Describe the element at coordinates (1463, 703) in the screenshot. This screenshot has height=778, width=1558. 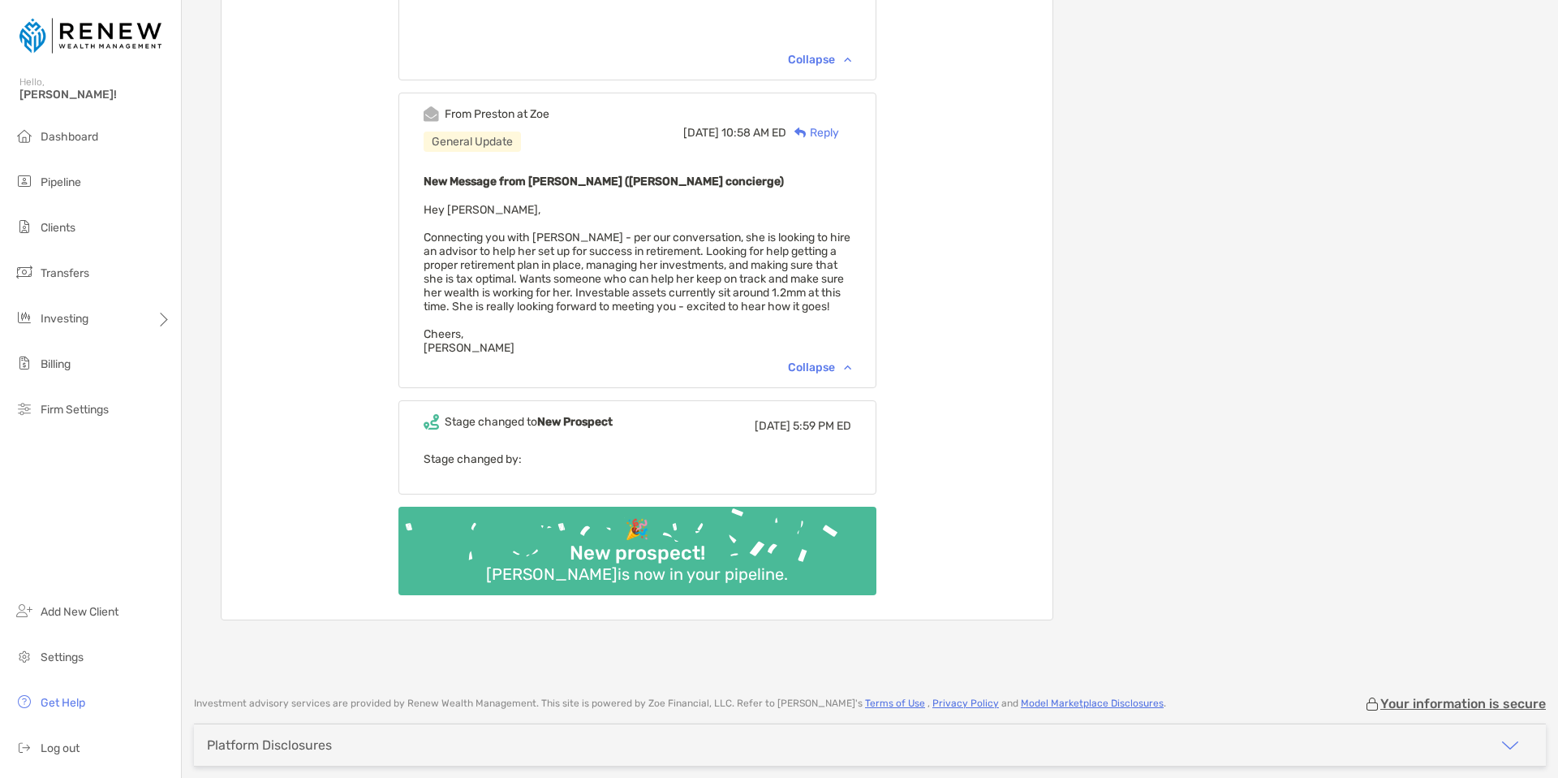
I see `p: Your information is secure` at that location.